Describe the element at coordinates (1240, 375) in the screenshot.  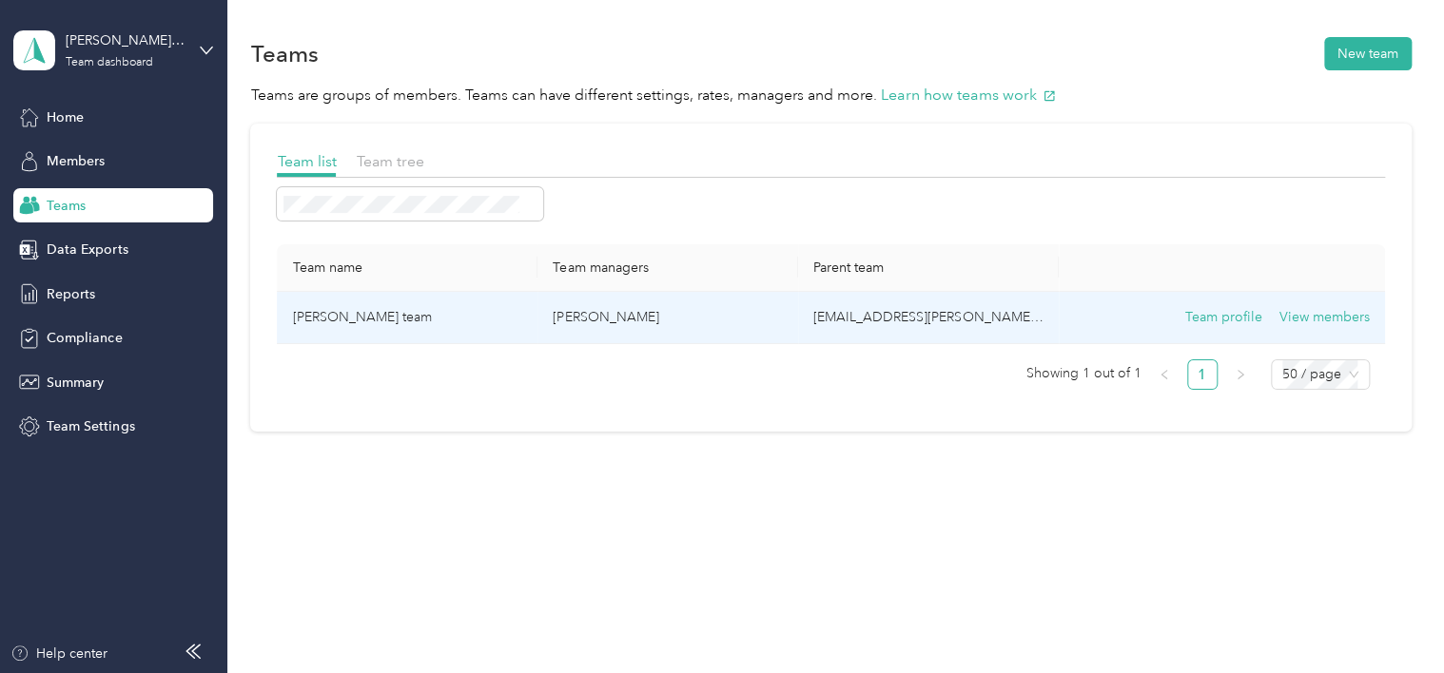
I see `span: right` at that location.